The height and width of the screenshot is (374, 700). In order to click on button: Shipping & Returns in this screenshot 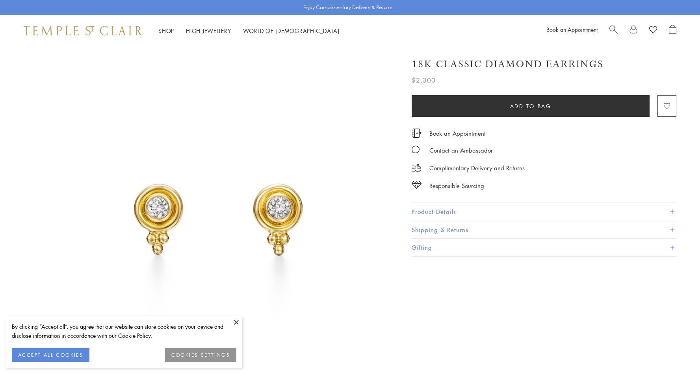, I will do `click(544, 230)`.